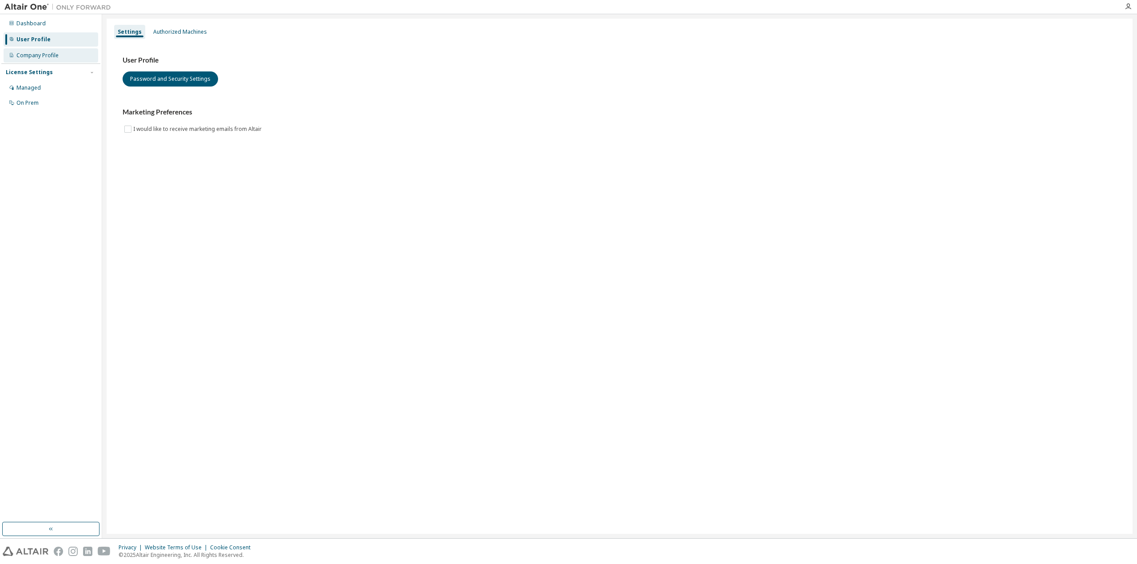 The width and height of the screenshot is (1137, 564). Describe the element at coordinates (198, 129) in the screenshot. I see `label: I would like to receive marketing emails from Altair` at that location.